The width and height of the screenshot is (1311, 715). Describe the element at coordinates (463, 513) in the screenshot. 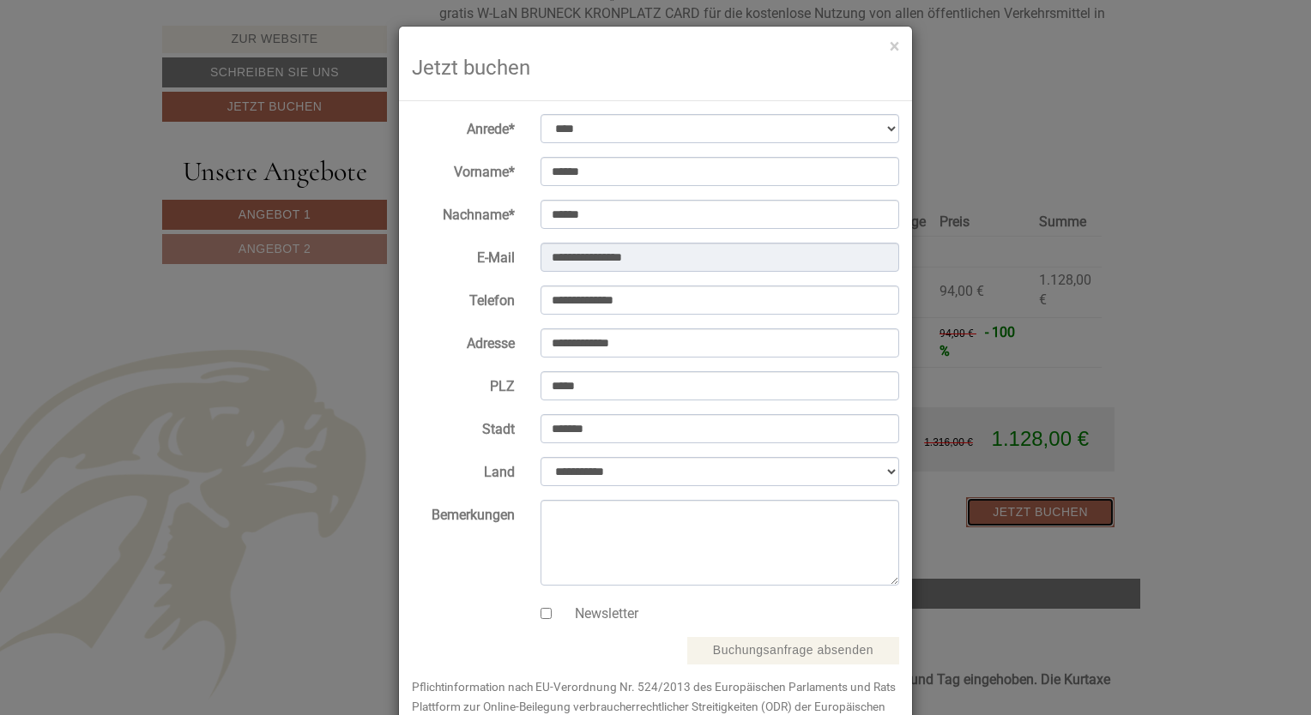

I see `label: Bemerkungen` at that location.